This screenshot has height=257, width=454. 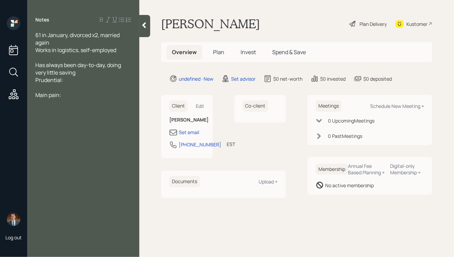 I want to click on span: Invest, so click(x=248, y=52).